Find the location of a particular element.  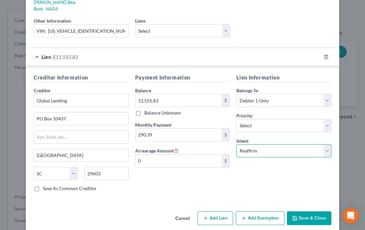

span: Priority is located at coordinates (244, 115).